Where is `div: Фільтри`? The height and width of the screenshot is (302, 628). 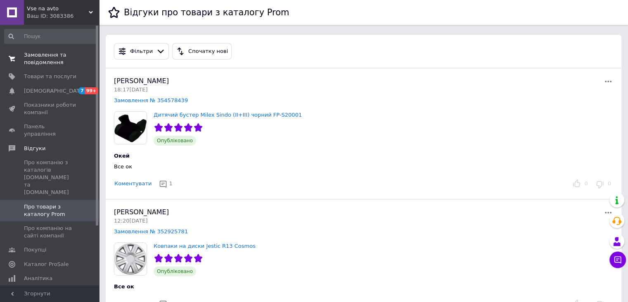 div: Фільтри is located at coordinates (141, 51).